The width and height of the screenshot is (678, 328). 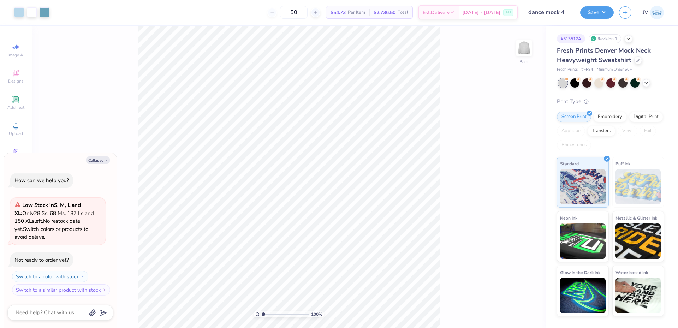 What do you see at coordinates (384, 12) in the screenshot?
I see `span: $2,736.50` at bounding box center [384, 12].